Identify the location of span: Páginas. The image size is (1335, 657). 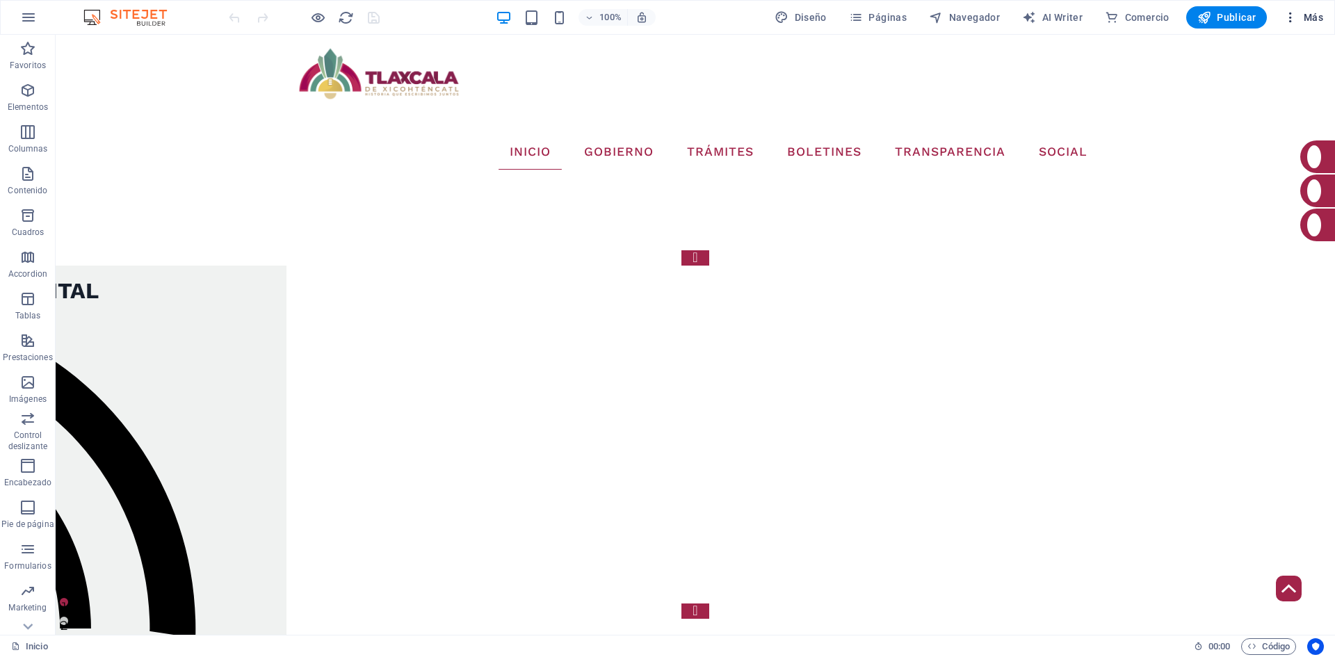
(878, 17).